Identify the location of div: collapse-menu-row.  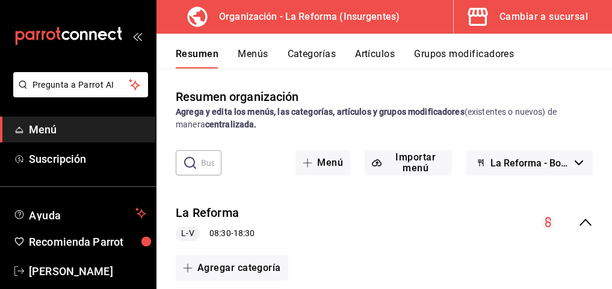
(384, 222).